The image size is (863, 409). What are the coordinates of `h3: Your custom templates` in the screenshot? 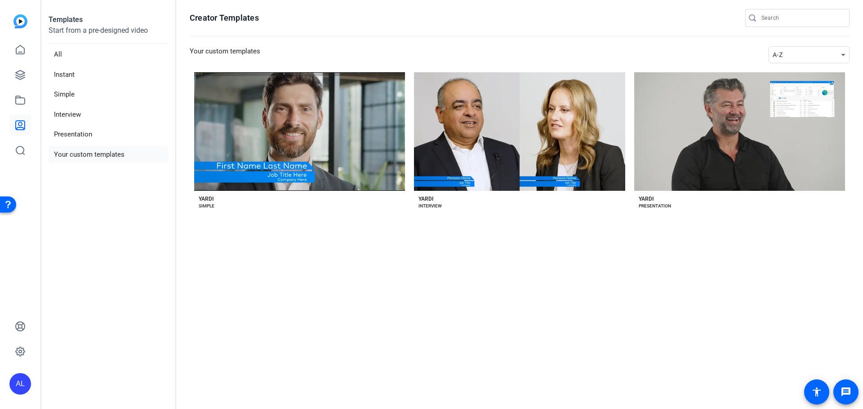 It's located at (225, 55).